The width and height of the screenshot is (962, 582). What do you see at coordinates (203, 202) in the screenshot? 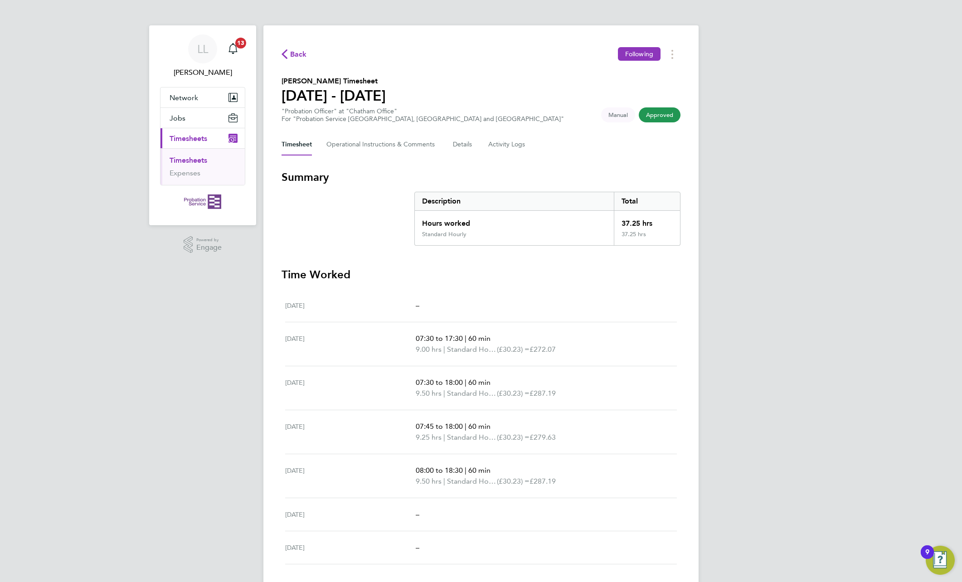
I see `a: Go to home page` at bounding box center [203, 202].